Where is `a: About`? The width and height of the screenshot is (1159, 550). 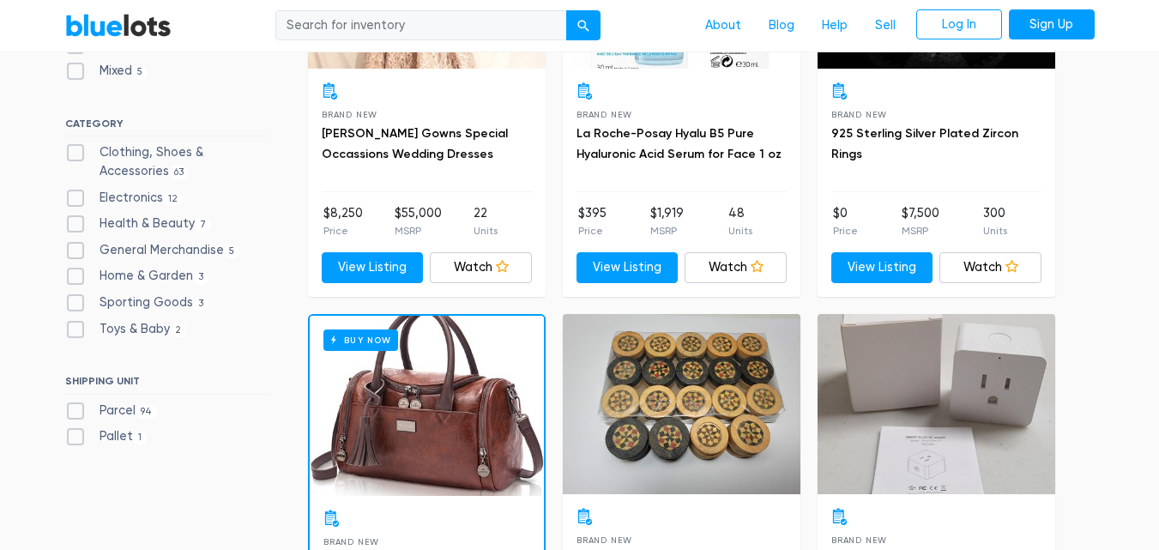
a: About is located at coordinates (723, 26).